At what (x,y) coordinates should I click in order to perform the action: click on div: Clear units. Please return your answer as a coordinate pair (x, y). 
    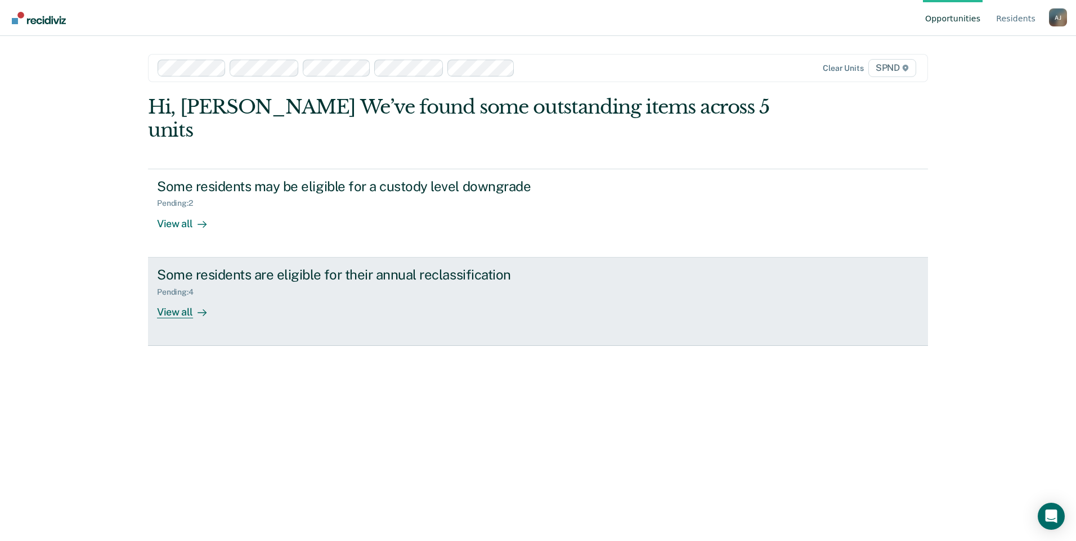
    Looking at the image, I should click on (843, 68).